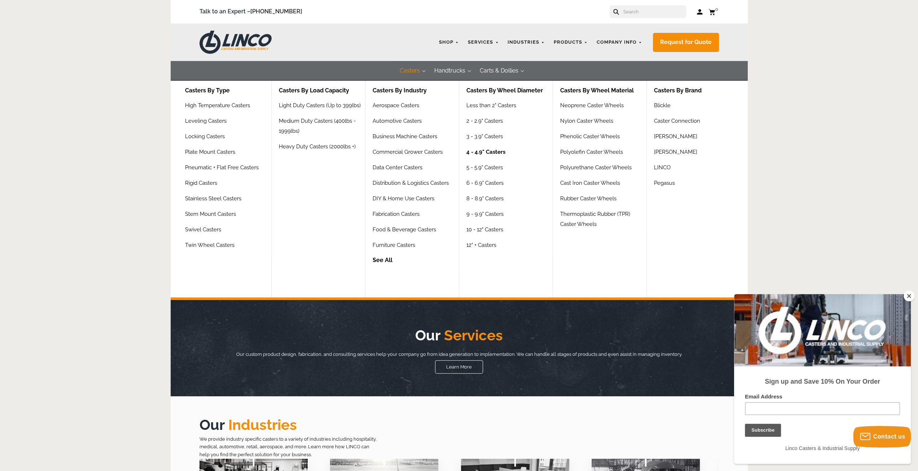 This screenshot has width=918, height=471. What do you see at coordinates (717, 9) in the screenshot?
I see `span: 0` at bounding box center [717, 9].